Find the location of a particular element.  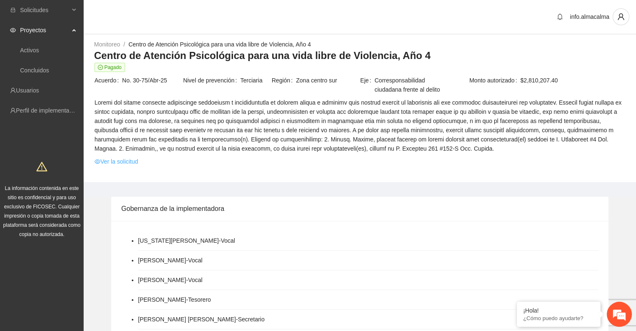

div: Chatee con nosotros ahora is located at coordinates (92, 48).